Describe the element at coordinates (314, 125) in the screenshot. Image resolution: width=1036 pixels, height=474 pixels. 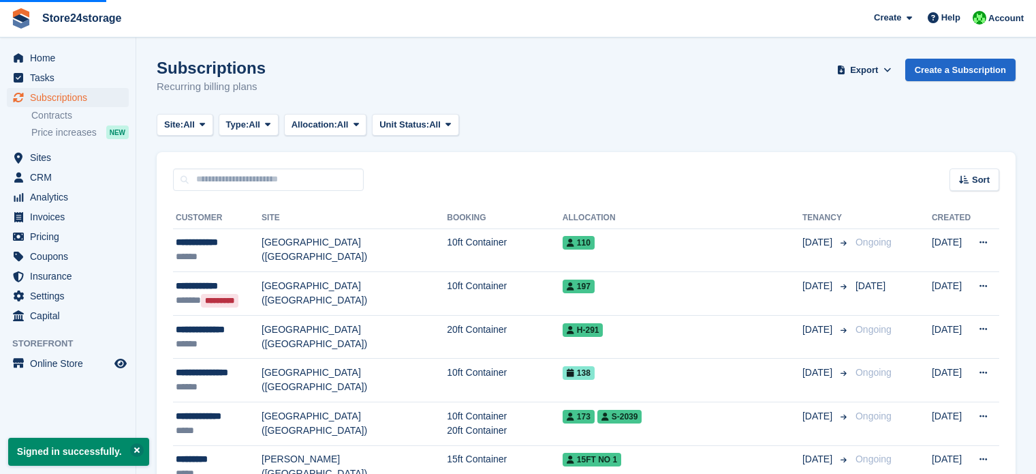
I see `span: Allocation:` at that location.